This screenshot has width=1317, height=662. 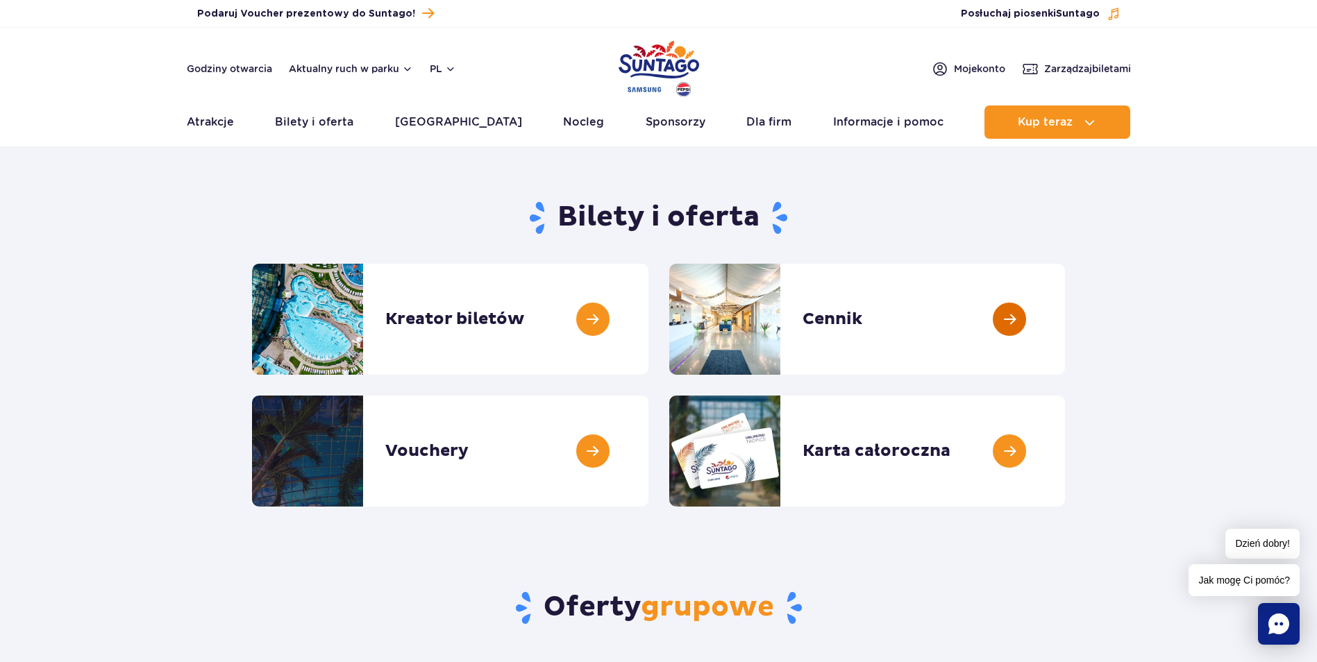 I want to click on a: Godziny otwarcia, so click(x=229, y=69).